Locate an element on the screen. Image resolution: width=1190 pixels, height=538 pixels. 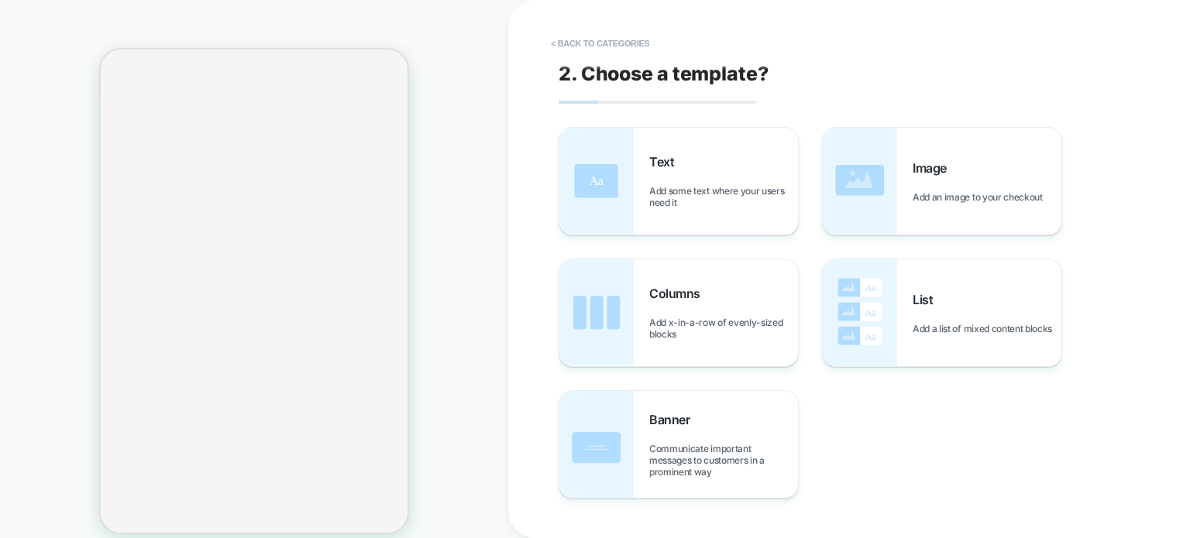
span: Add a list of mixed content blocks is located at coordinates (986, 328).